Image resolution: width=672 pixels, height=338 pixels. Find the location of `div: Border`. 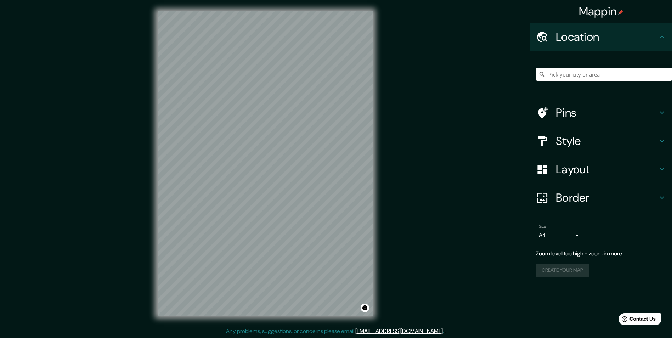

div: Border is located at coordinates (602, 198).